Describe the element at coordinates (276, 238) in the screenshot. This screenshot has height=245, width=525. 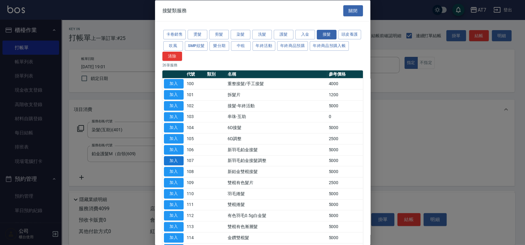
I see `td: 金鑽雙棍髮` at that location.